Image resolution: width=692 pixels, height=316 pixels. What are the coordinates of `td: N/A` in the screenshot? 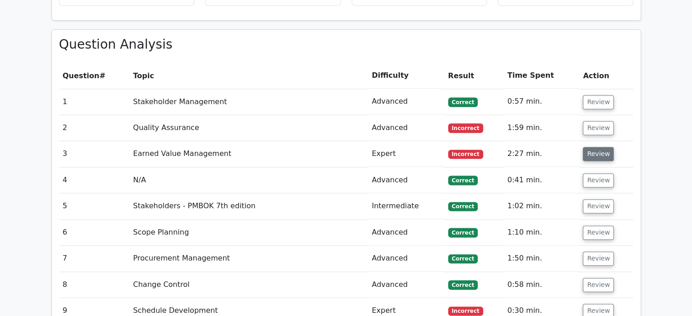 It's located at (249, 180).